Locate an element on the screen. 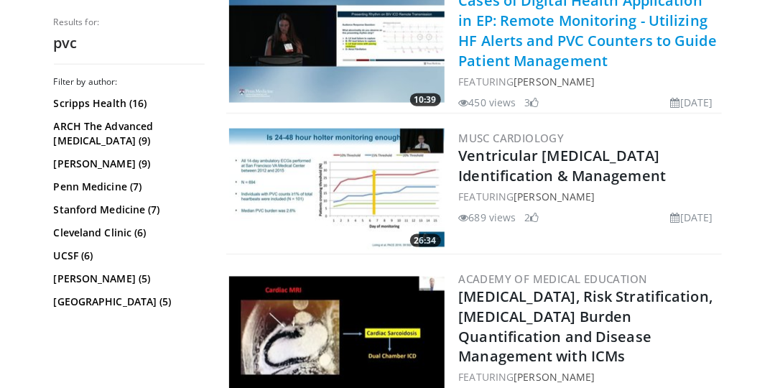 This screenshot has width=775, height=388. p: Results for: is located at coordinates (129, 22).